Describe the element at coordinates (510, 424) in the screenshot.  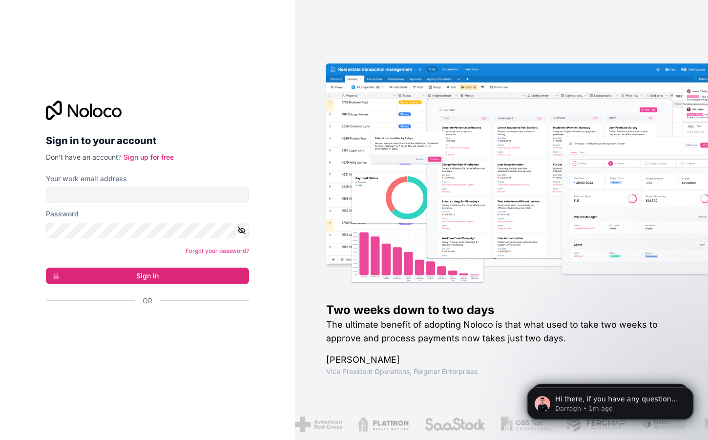
I see `img: /assets/gbstax-C-GtDUiK.png` at that location.